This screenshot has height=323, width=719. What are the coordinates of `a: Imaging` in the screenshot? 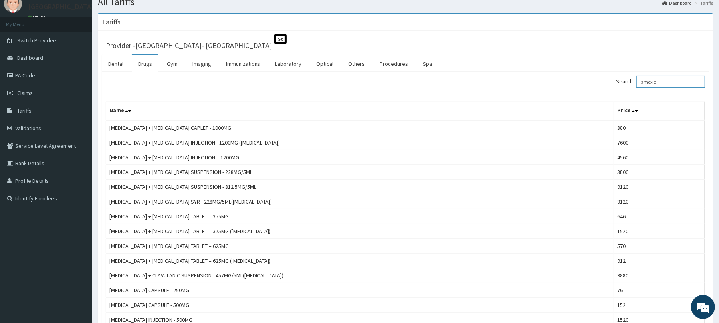 It's located at (202, 64).